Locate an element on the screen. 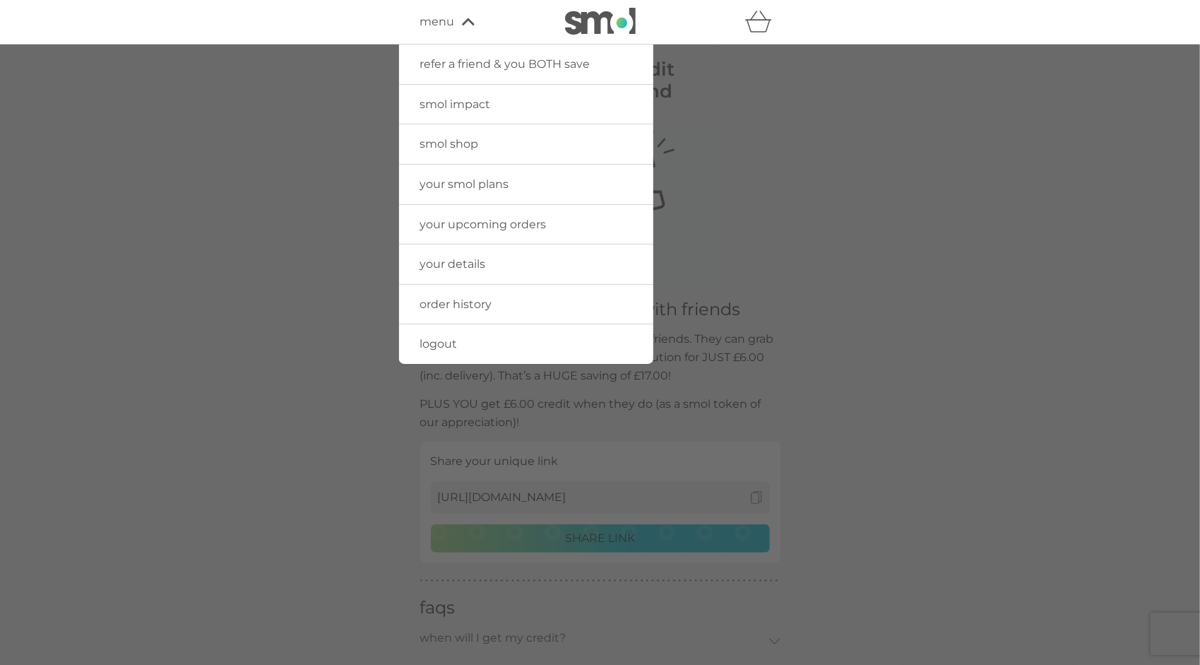  img: smol is located at coordinates (601, 21).